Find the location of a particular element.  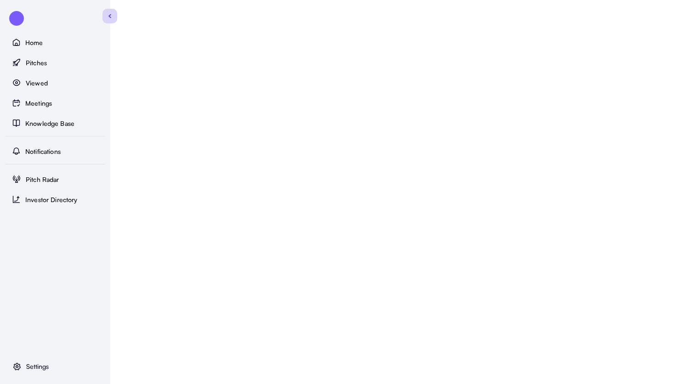

img: Pitches is located at coordinates (17, 62).